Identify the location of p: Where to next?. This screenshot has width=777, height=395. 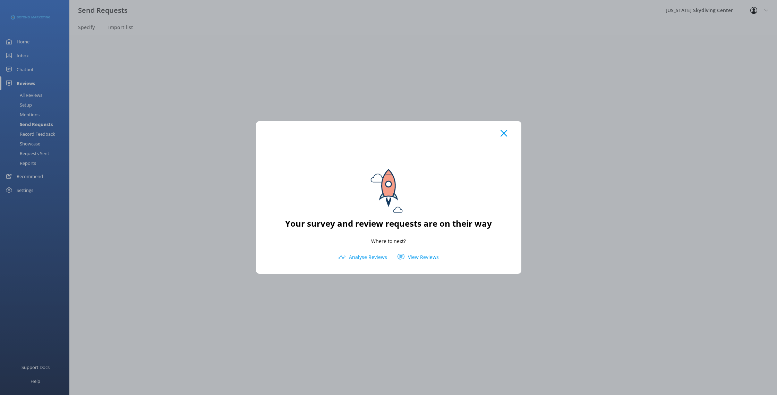
(389, 241).